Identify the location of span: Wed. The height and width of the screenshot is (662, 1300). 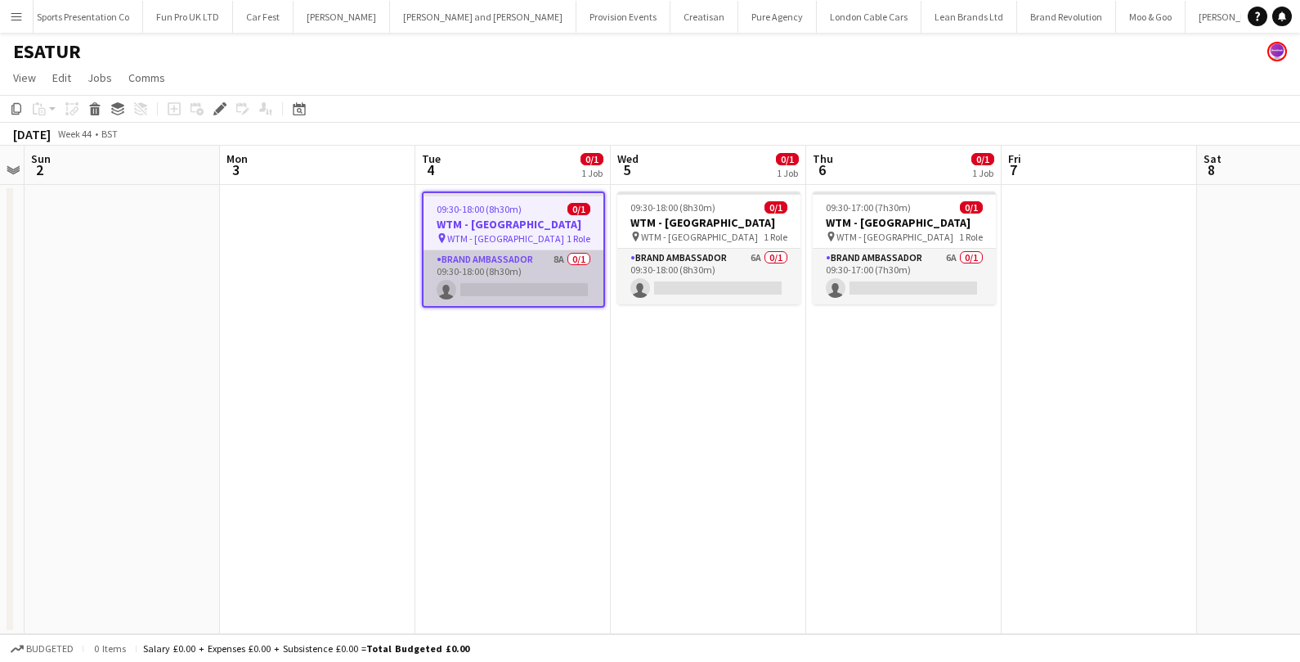
(628, 159).